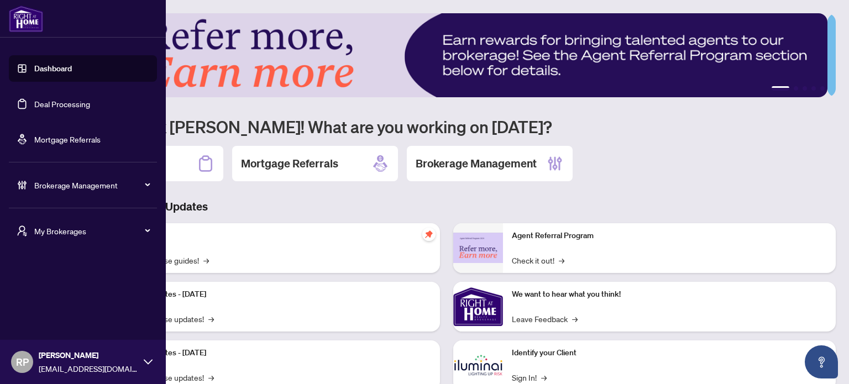 The width and height of the screenshot is (849, 384). What do you see at coordinates (26, 19) in the screenshot?
I see `img: logo` at bounding box center [26, 19].